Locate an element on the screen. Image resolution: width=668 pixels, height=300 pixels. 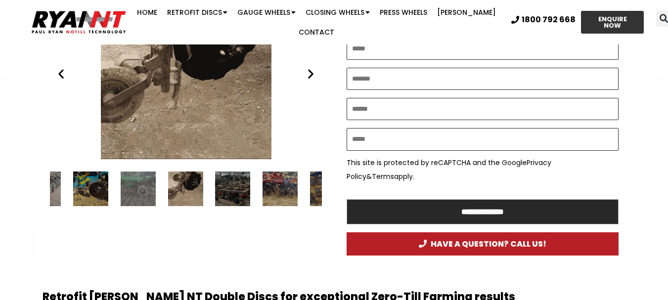
div: Next slide is located at coordinates (310, 74).